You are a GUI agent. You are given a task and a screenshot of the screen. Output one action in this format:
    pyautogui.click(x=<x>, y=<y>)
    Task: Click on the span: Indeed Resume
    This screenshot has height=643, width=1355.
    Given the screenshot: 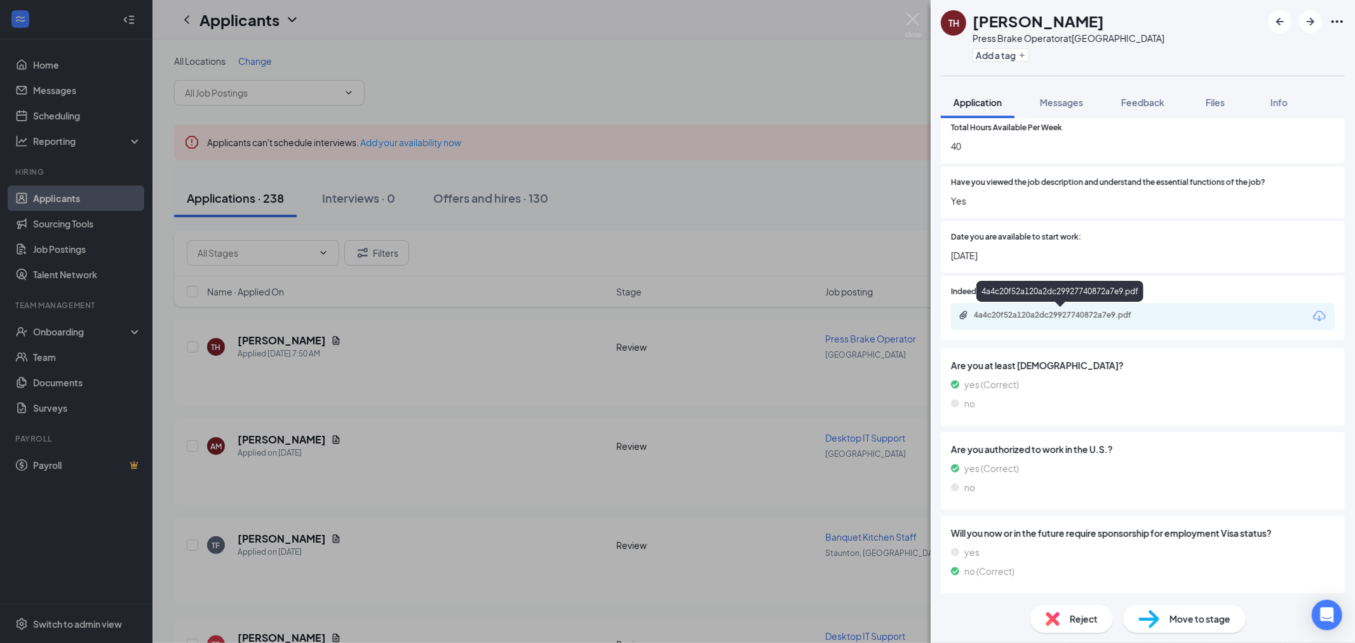 What is the action you would take?
    pyautogui.click(x=979, y=292)
    